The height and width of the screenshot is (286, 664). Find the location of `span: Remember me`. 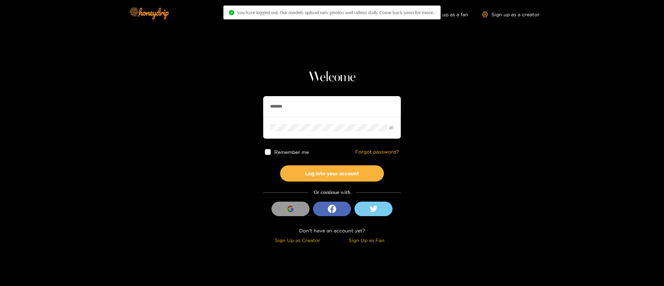

span: Remember me is located at coordinates (292, 152).